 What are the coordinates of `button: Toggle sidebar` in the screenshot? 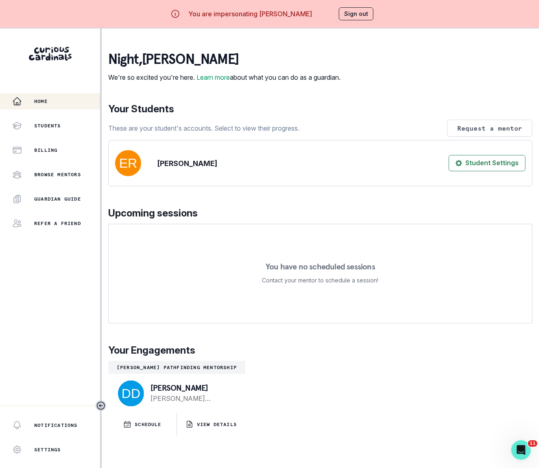 It's located at (101, 406).